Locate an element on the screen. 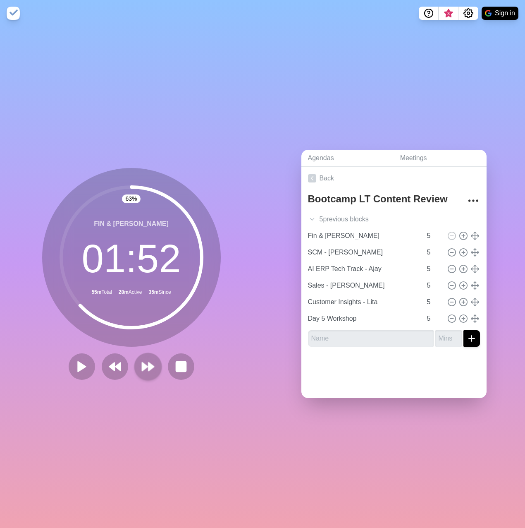 Image resolution: width=525 pixels, height=528 pixels. button: More is located at coordinates (474, 201).